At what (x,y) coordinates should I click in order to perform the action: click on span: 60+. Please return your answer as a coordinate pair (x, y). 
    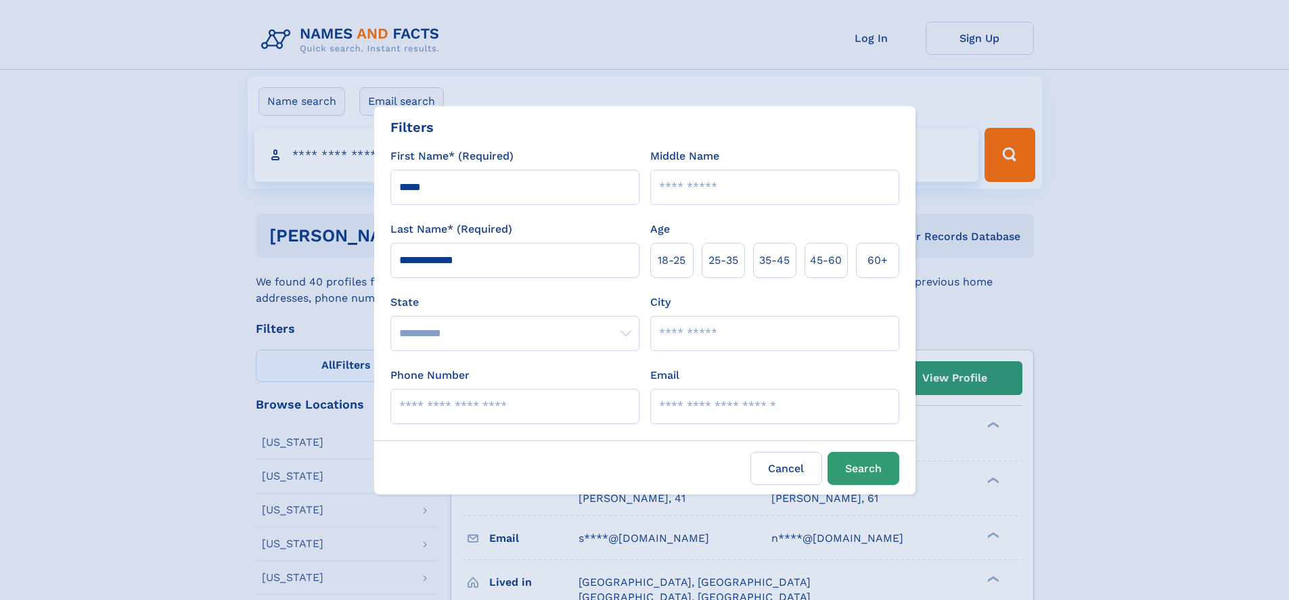
    Looking at the image, I should click on (877, 260).